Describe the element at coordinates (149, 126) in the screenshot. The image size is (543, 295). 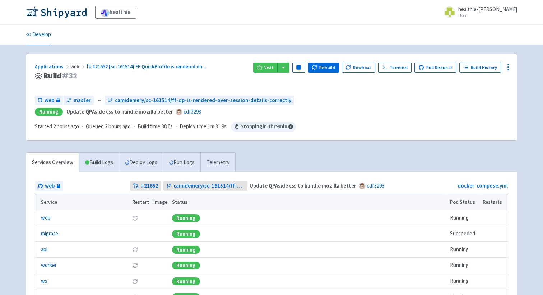
I see `span: Build time` at that location.